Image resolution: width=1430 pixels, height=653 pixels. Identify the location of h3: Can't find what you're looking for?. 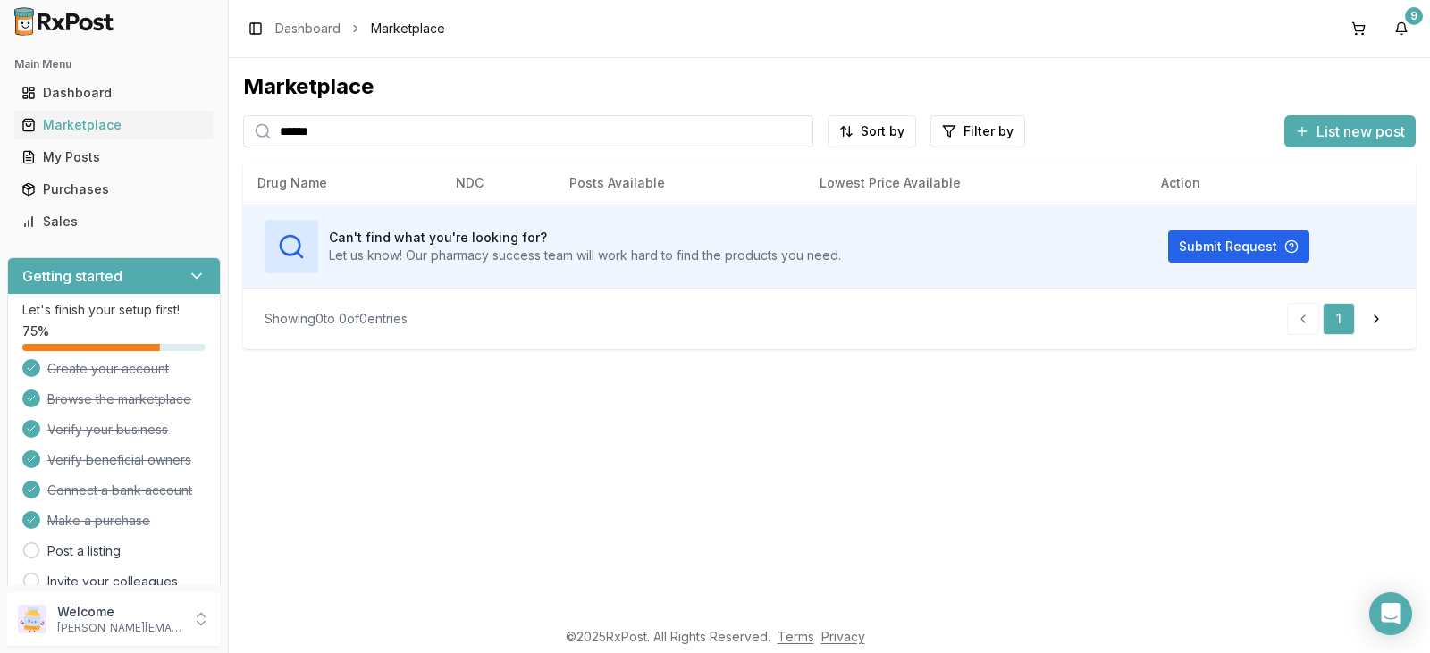
(585, 238).